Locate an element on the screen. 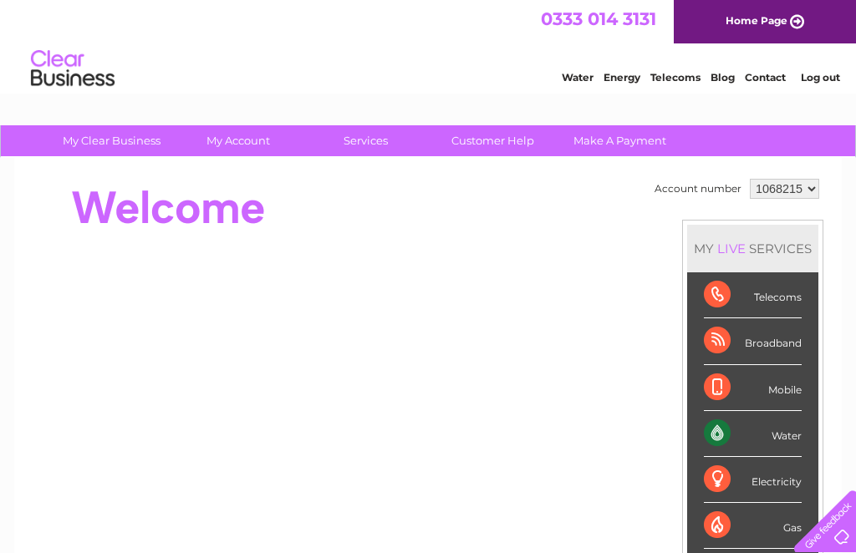  div: Electricity is located at coordinates (752, 480).